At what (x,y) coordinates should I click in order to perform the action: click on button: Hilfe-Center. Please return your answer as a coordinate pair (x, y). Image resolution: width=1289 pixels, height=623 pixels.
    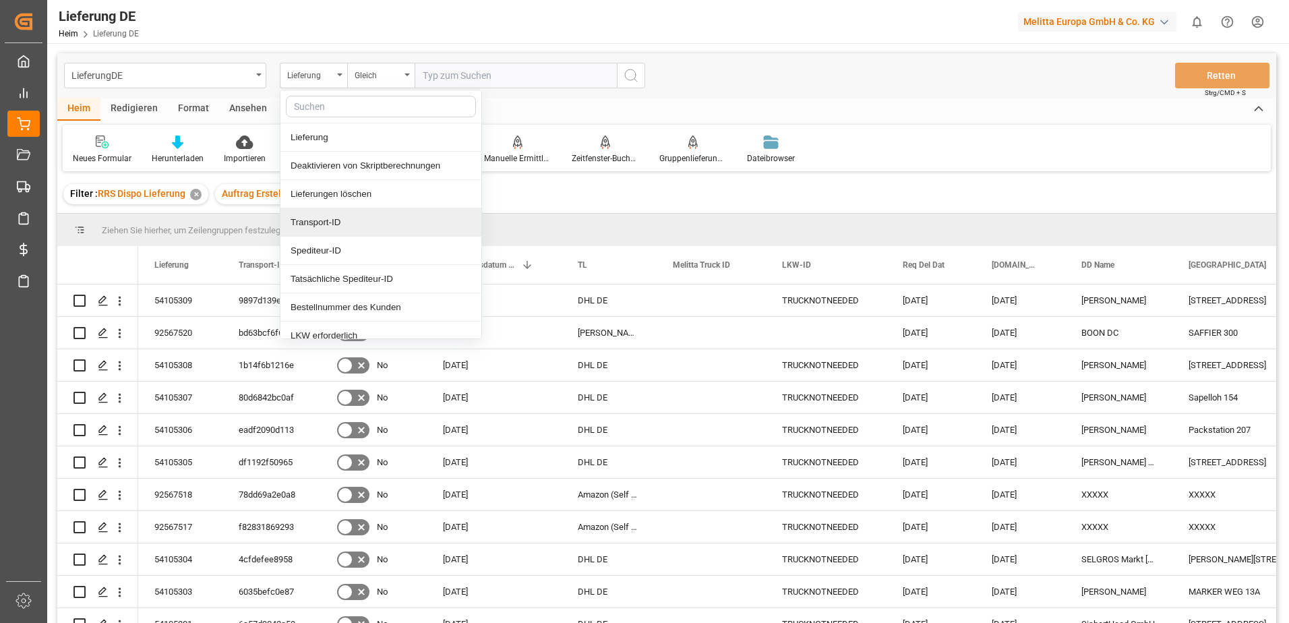
    Looking at the image, I should click on (1227, 22).